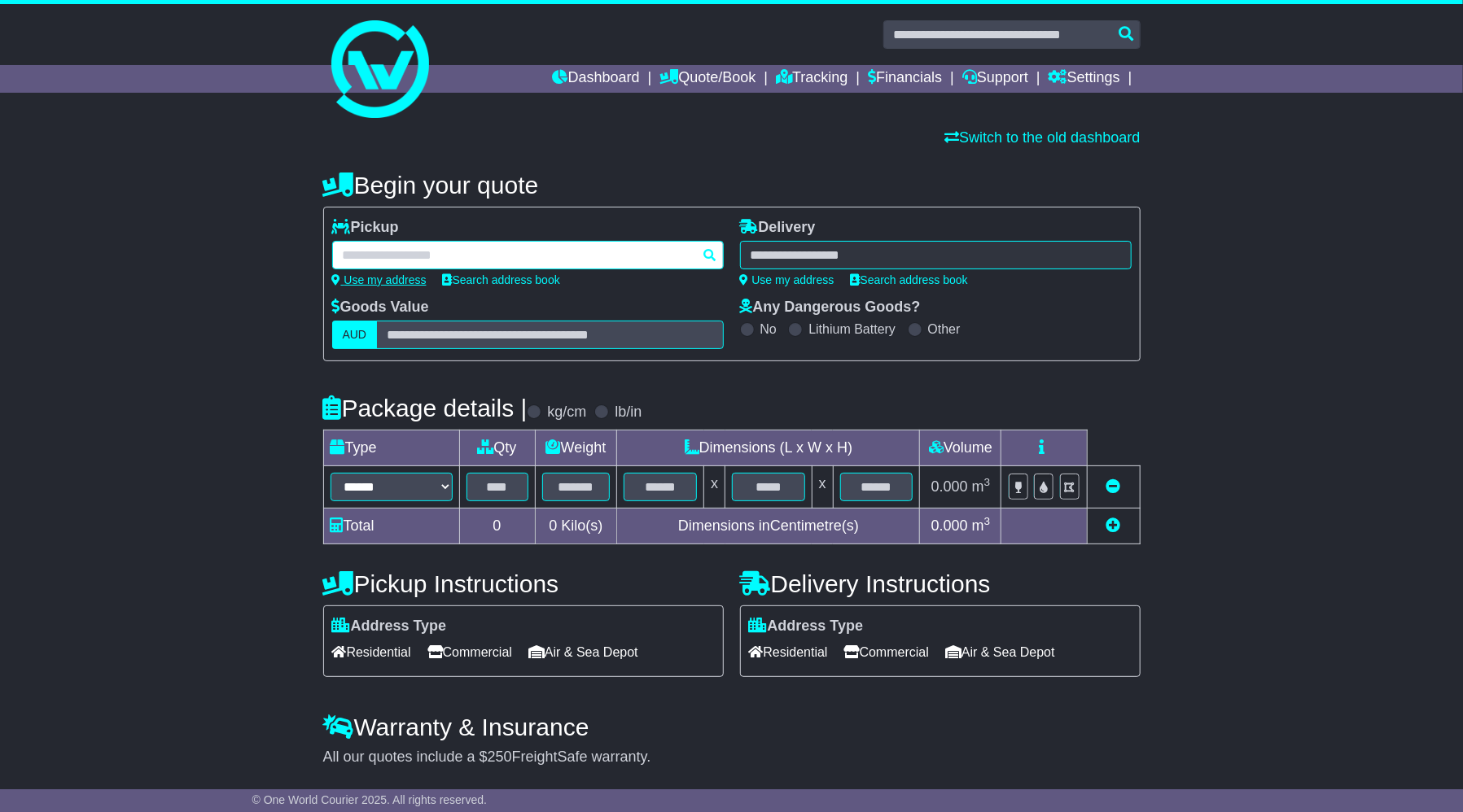 This screenshot has width=1463, height=812. What do you see at coordinates (567, 413) in the screenshot?
I see `label: kg/cm` at bounding box center [567, 413].